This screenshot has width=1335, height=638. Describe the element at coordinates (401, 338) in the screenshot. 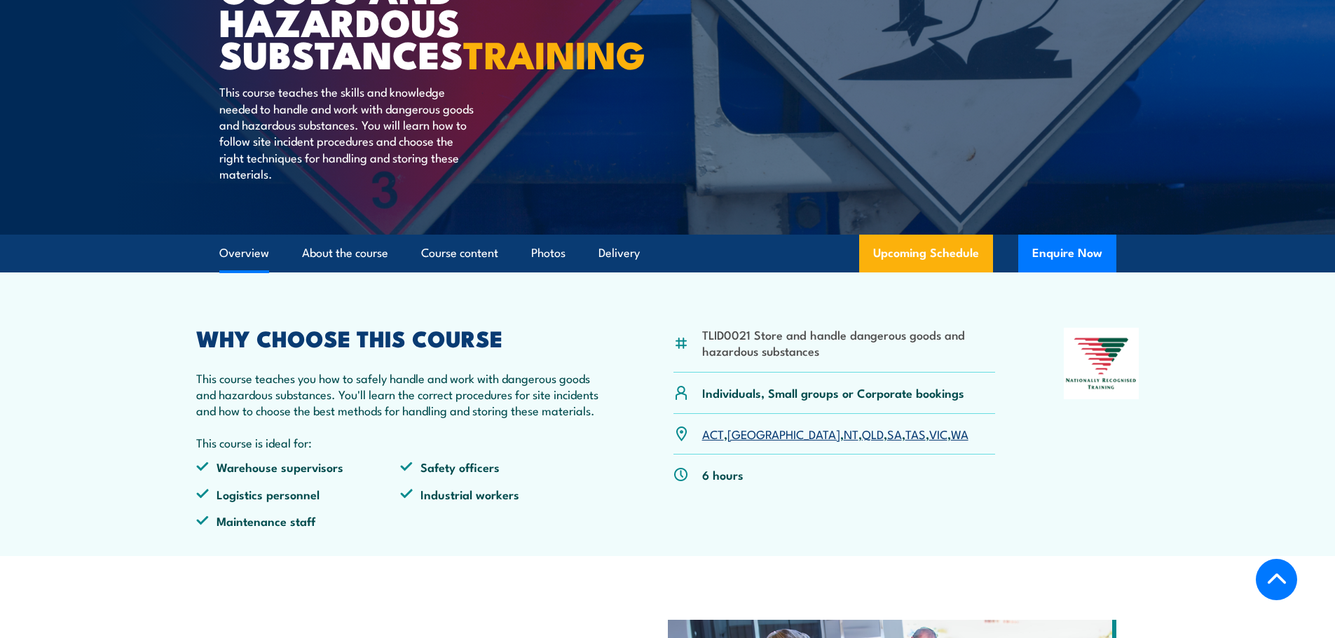

I see `h2: WHY CHOOSE THIS COURSE` at that location.